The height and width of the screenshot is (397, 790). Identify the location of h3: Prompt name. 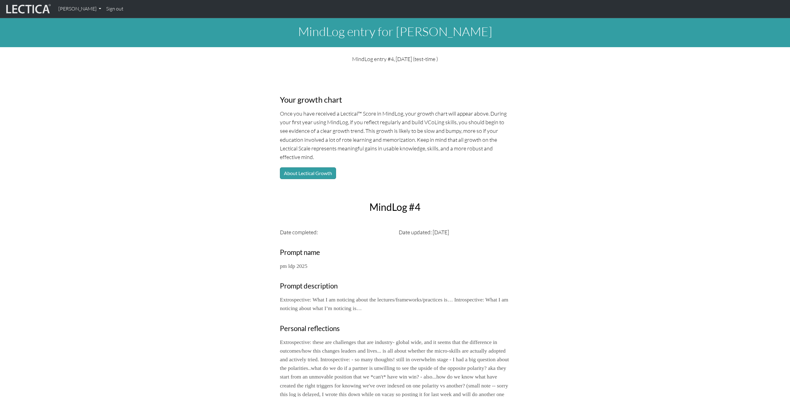
(395, 253).